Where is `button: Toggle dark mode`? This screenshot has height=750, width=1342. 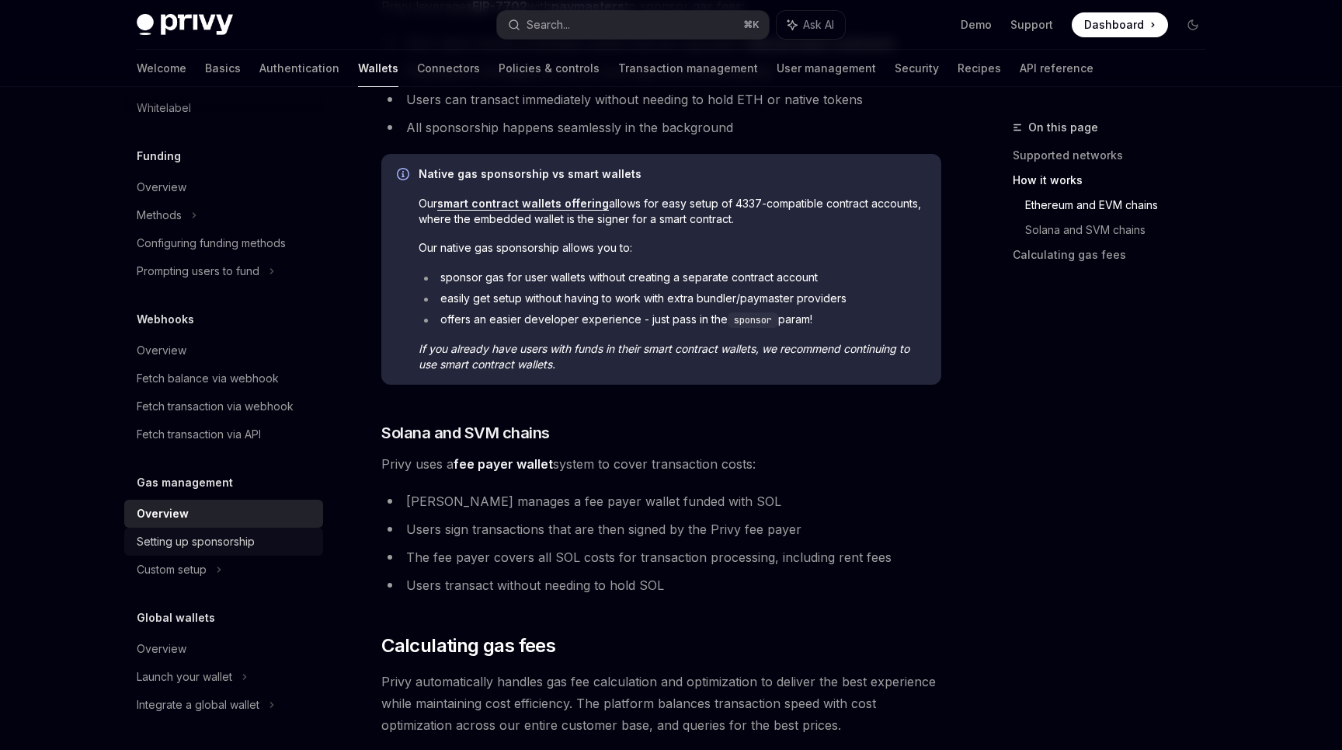
button: Toggle dark mode is located at coordinates (1193, 25).